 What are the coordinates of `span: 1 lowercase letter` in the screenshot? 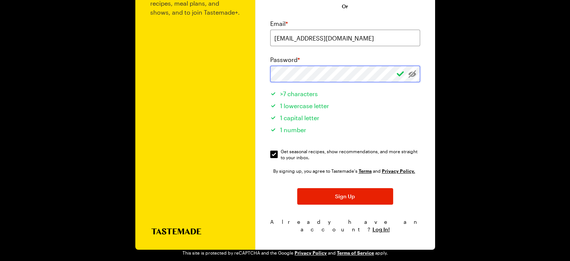 It's located at (304, 105).